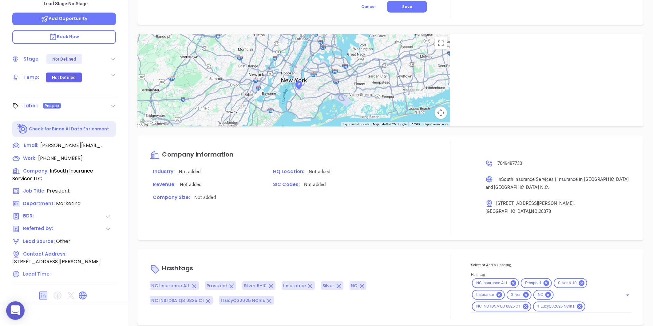 The width and height of the screenshot is (653, 326). I want to click on span: Add Opportunity, so click(64, 18).